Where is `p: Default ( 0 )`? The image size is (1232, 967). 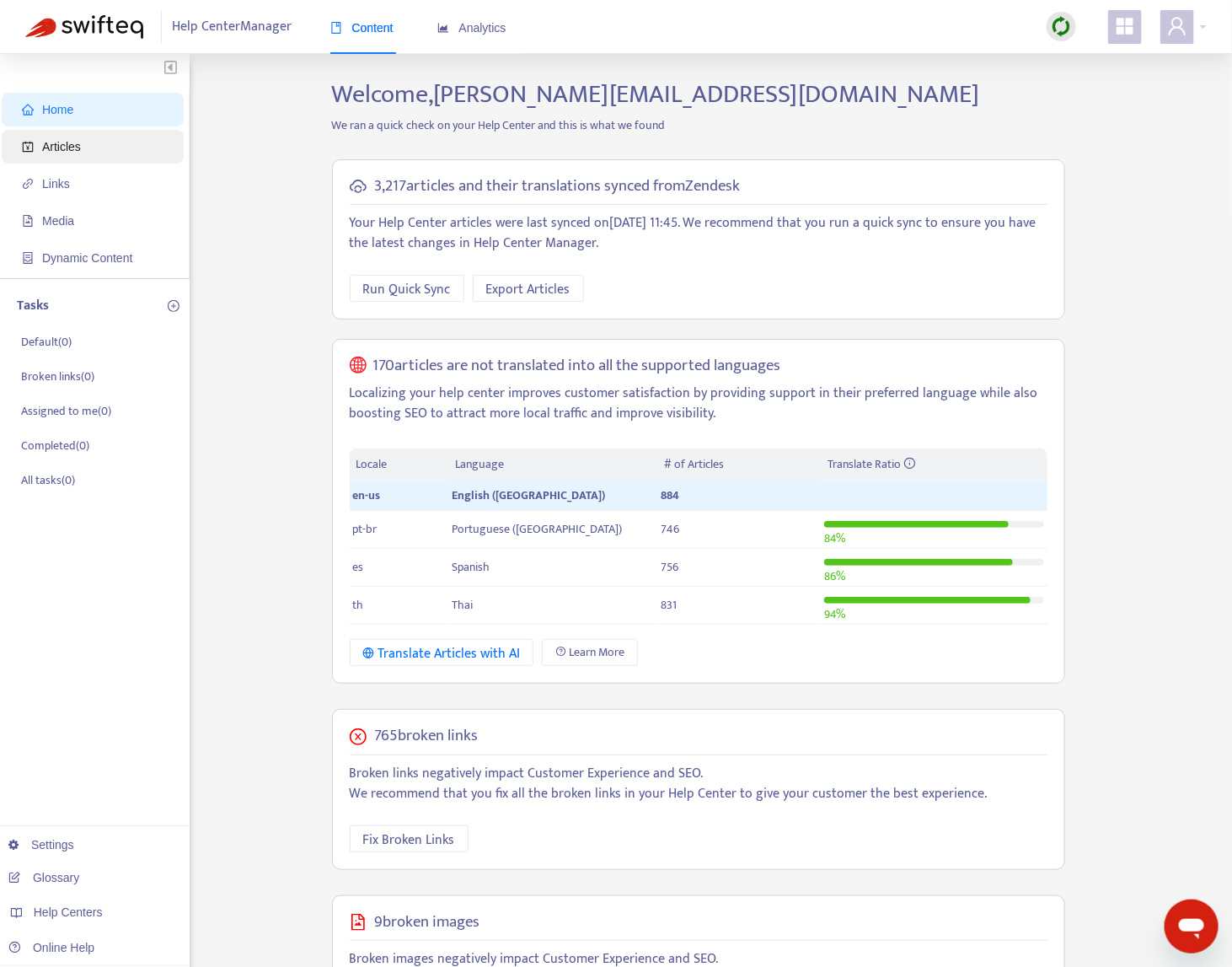
p: Default ( 0 ) is located at coordinates (46, 342).